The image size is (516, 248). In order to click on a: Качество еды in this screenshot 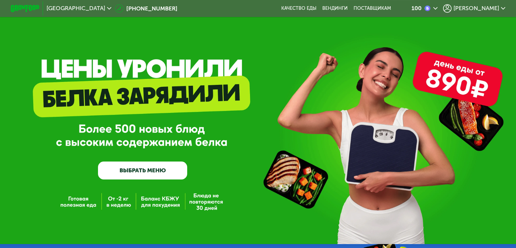, I will do `click(299, 8)`.